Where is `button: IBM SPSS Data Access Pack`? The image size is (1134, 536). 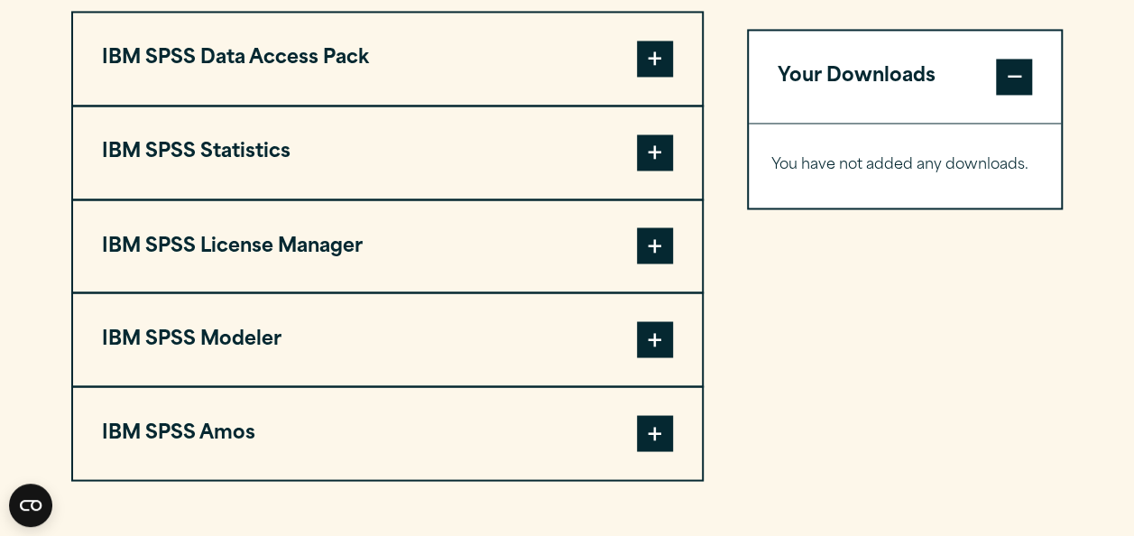 button: IBM SPSS Data Access Pack is located at coordinates (387, 59).